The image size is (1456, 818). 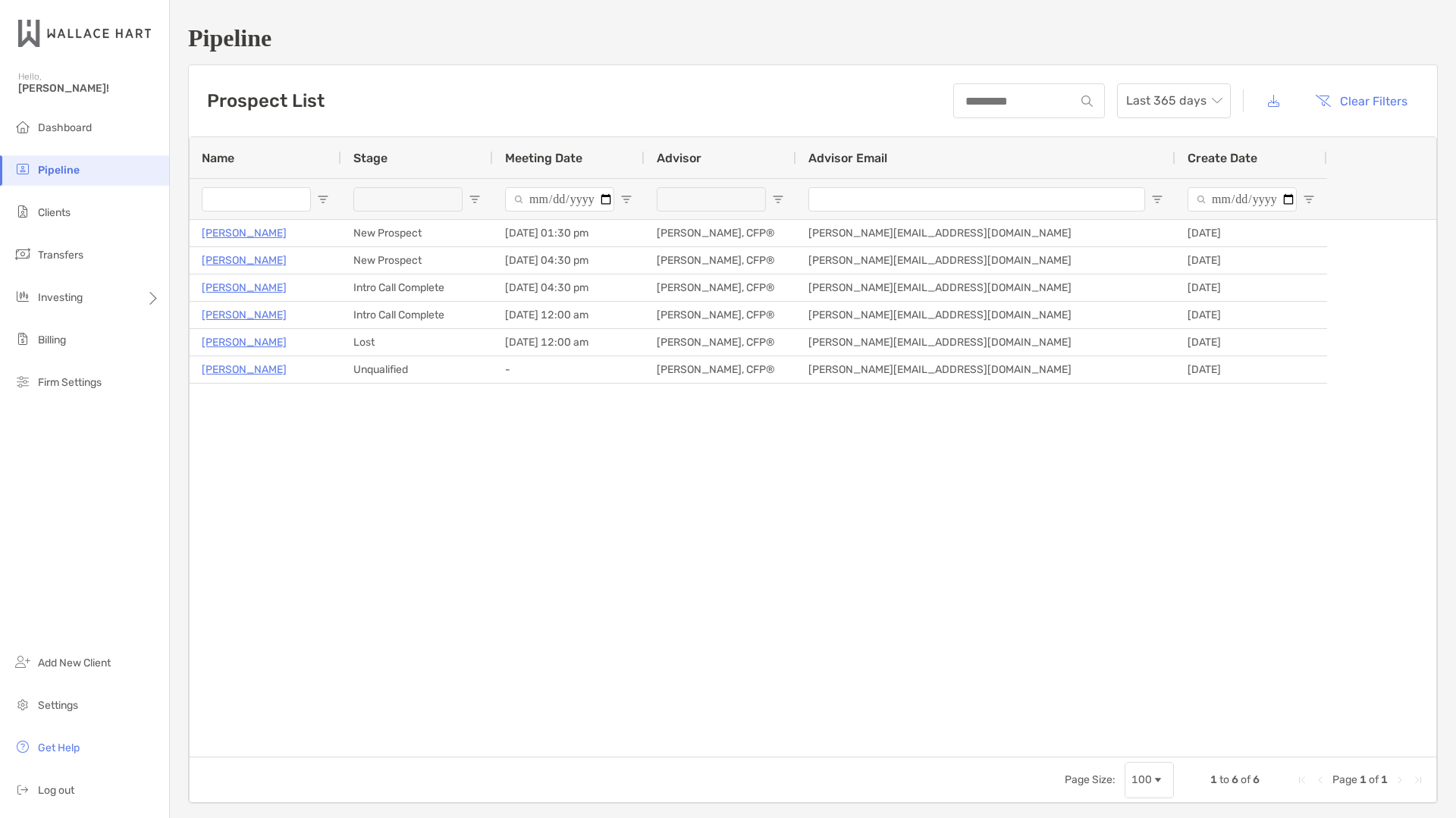 I want to click on img: Zoe Logo, so click(x=84, y=33).